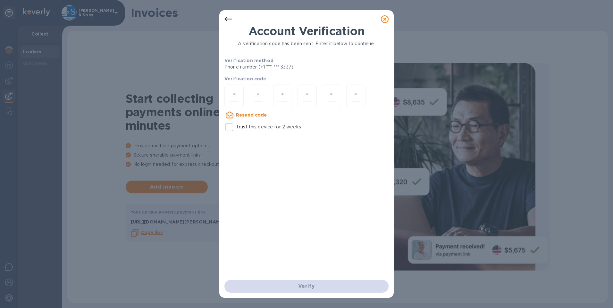 The height and width of the screenshot is (308, 613). What do you see at coordinates (306, 44) in the screenshot?
I see `p: A verification code has been sent. Enter it below to continue.` at bounding box center [306, 44].